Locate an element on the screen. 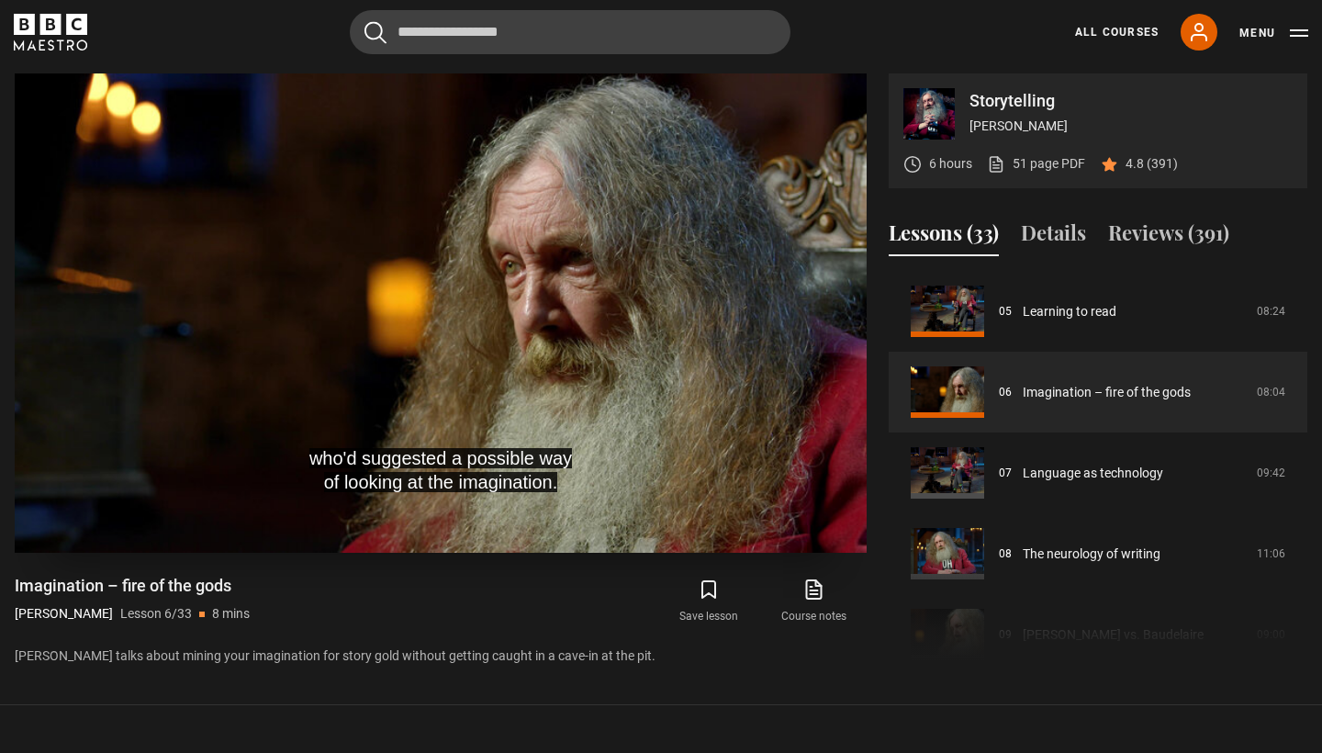 The height and width of the screenshot is (753, 1322). a: Imagination – fire of the gods is located at coordinates (1106, 392).